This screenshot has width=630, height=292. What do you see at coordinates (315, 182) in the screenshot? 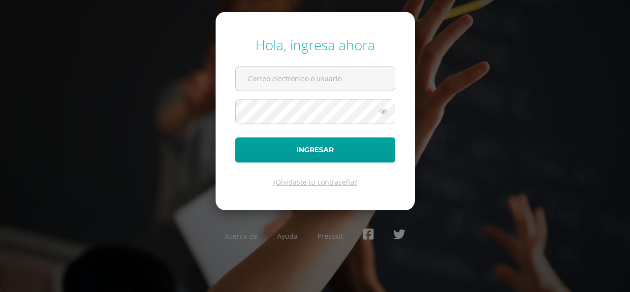
I see `a: ¿Olvidaste tu contraseña?` at bounding box center [315, 182].